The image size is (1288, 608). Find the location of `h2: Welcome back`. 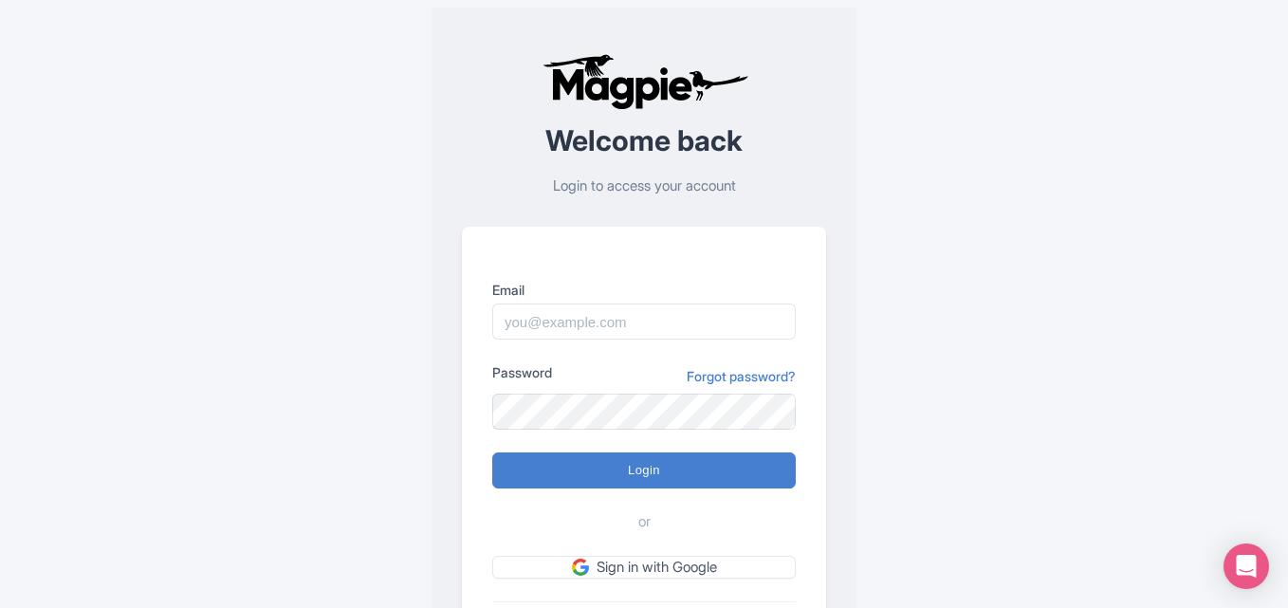

h2: Welcome back is located at coordinates (644, 140).